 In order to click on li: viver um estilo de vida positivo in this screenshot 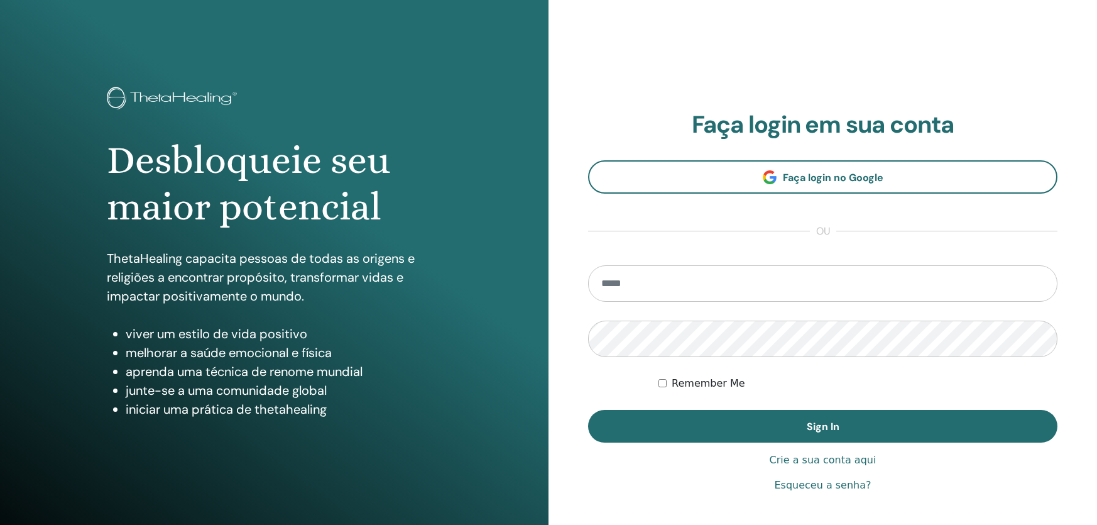, I will do `click(283, 334)`.